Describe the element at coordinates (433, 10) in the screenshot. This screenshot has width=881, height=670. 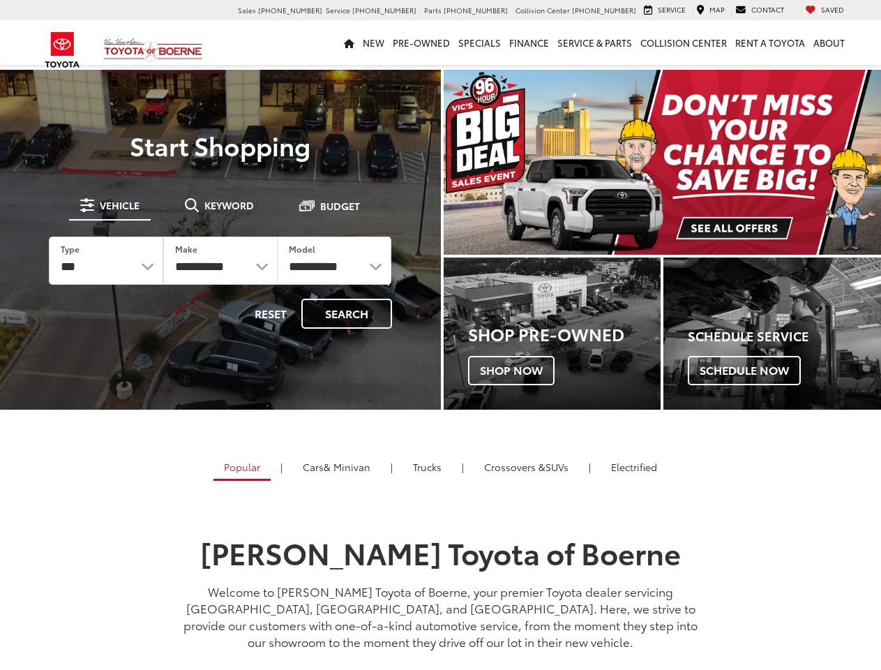
I see `span: Parts` at that location.